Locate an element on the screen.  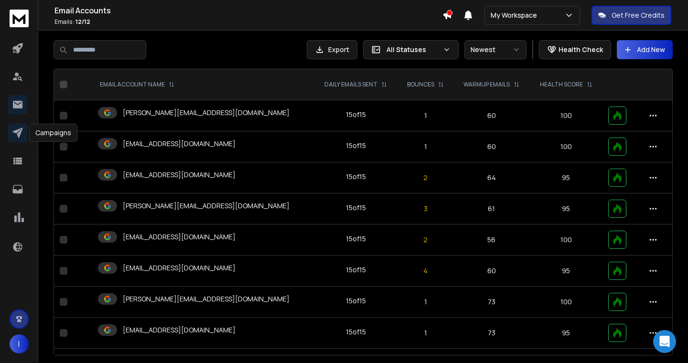
span: 12 / 12 is located at coordinates (83, 21).